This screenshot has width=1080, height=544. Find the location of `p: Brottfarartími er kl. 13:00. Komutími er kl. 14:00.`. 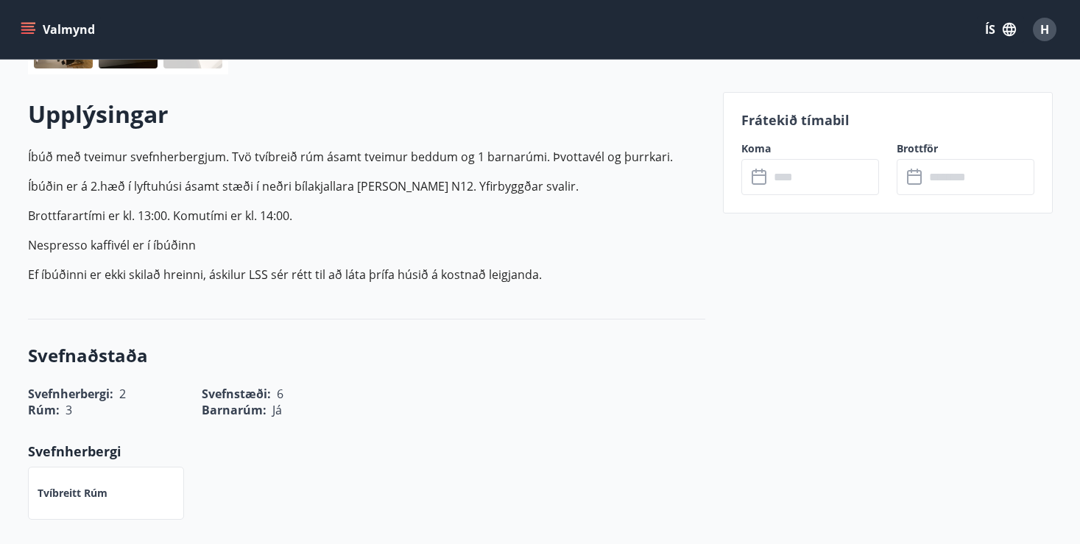

p: Brottfarartími er kl. 13:00. Komutími er kl. 14:00. is located at coordinates (367, 216).